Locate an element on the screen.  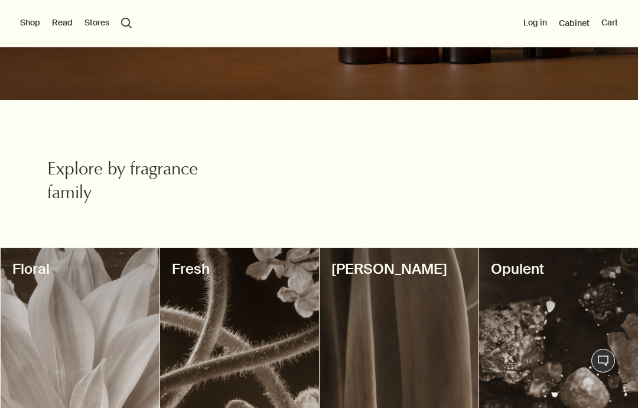
h3: Fresh is located at coordinates (239, 269).